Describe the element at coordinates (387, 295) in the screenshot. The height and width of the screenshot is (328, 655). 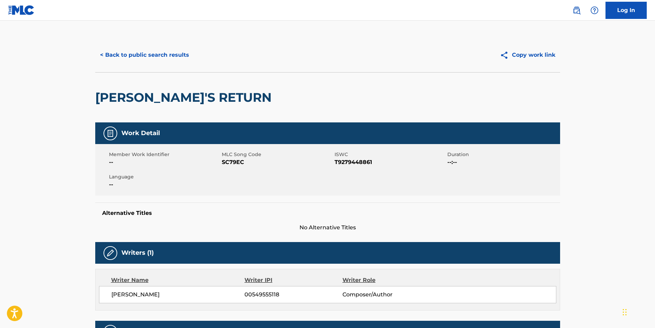
I see `span: Composer/Author` at that location.